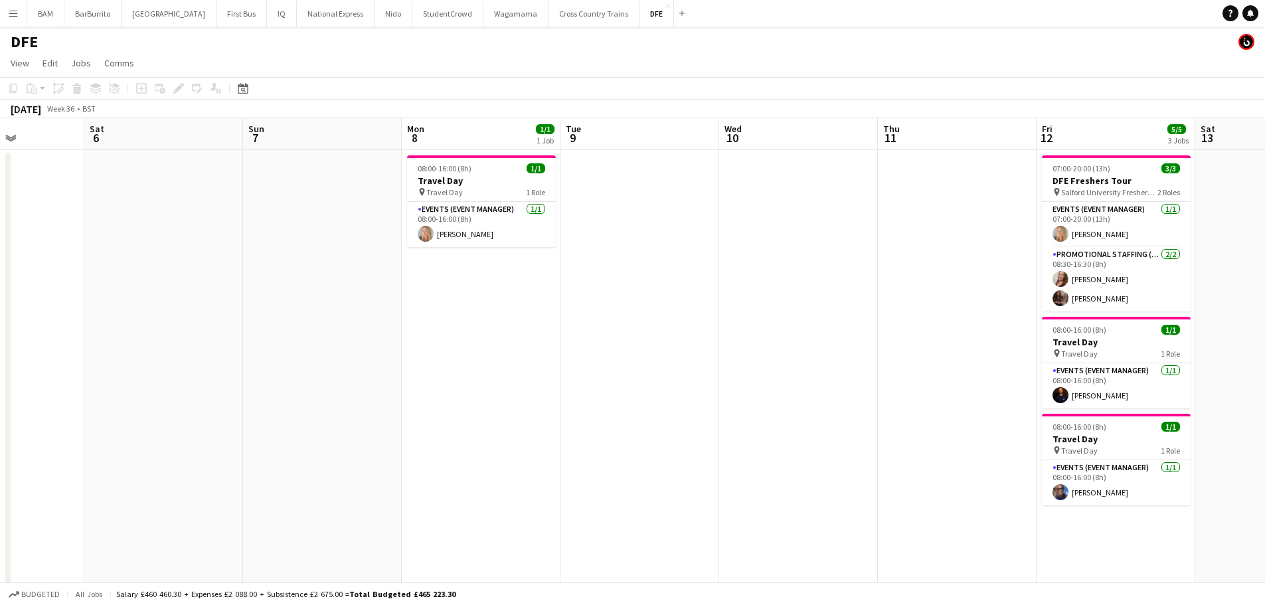 The height and width of the screenshot is (605, 1265). What do you see at coordinates (414, 137) in the screenshot?
I see `span: 8` at bounding box center [414, 137].